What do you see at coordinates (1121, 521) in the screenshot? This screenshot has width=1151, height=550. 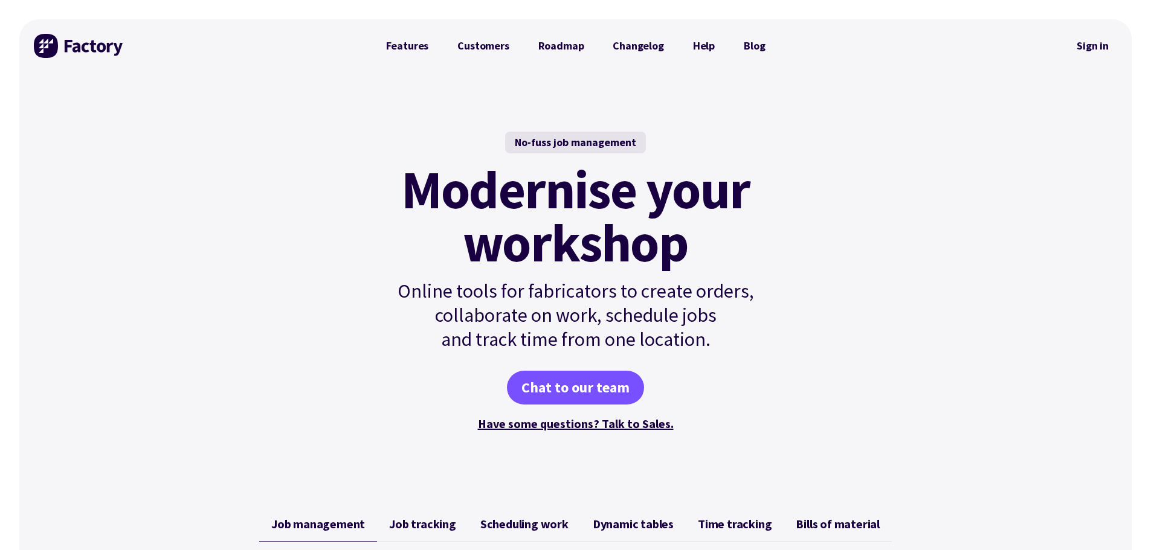 I see `div: Chat Widget` at bounding box center [1121, 521].